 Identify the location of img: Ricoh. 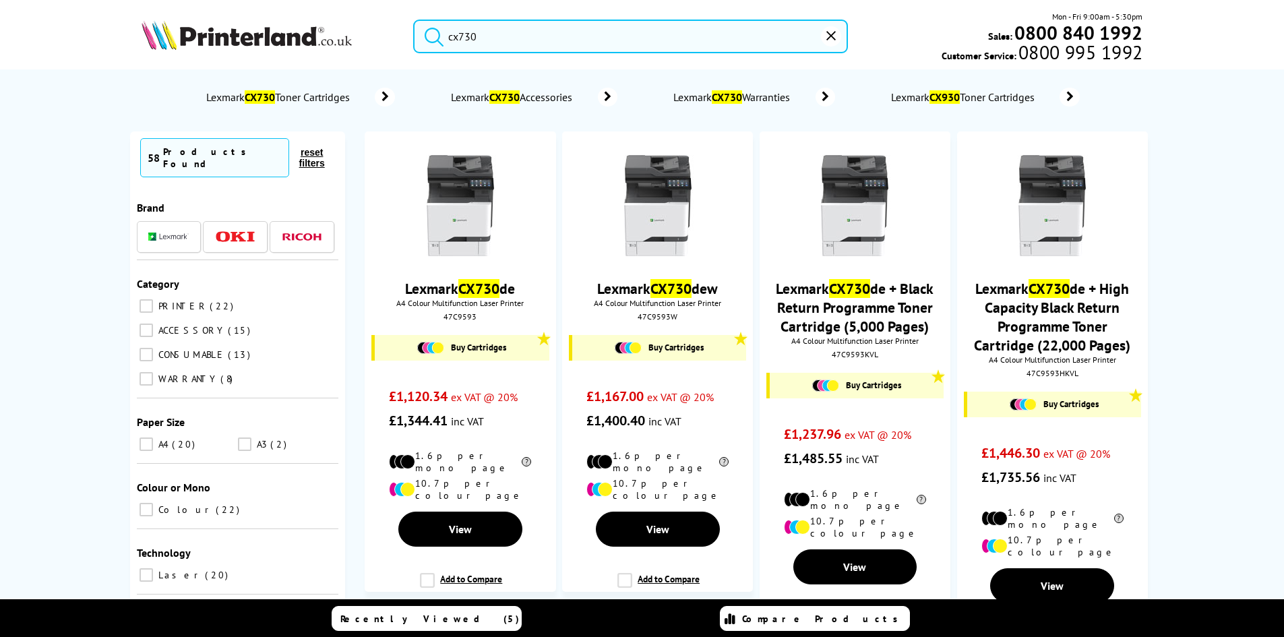
(302, 237).